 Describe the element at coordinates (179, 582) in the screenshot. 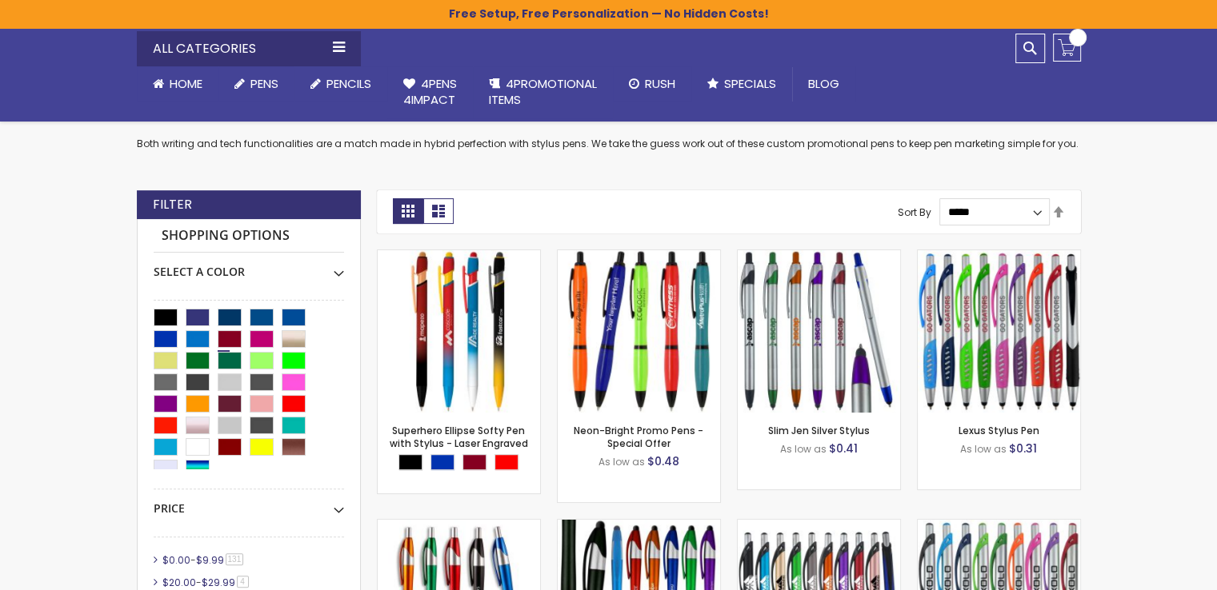

I see `span: $20.00` at that location.